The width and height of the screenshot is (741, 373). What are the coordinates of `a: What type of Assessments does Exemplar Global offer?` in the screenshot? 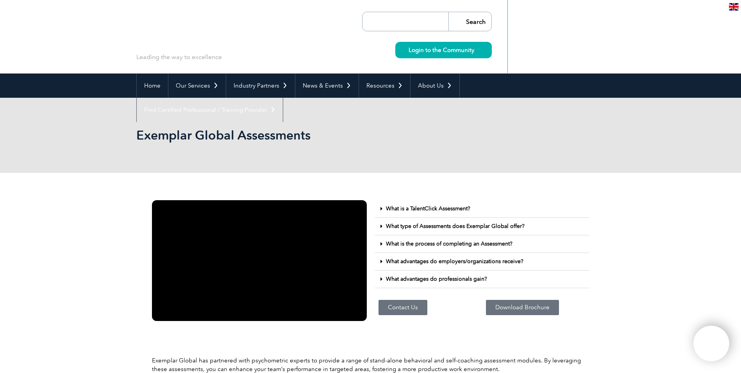 It's located at (455, 226).